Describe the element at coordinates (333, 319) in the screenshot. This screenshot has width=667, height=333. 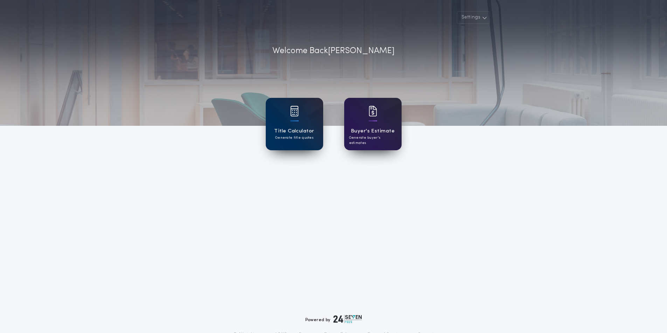
I see `div: Powered by` at that location.